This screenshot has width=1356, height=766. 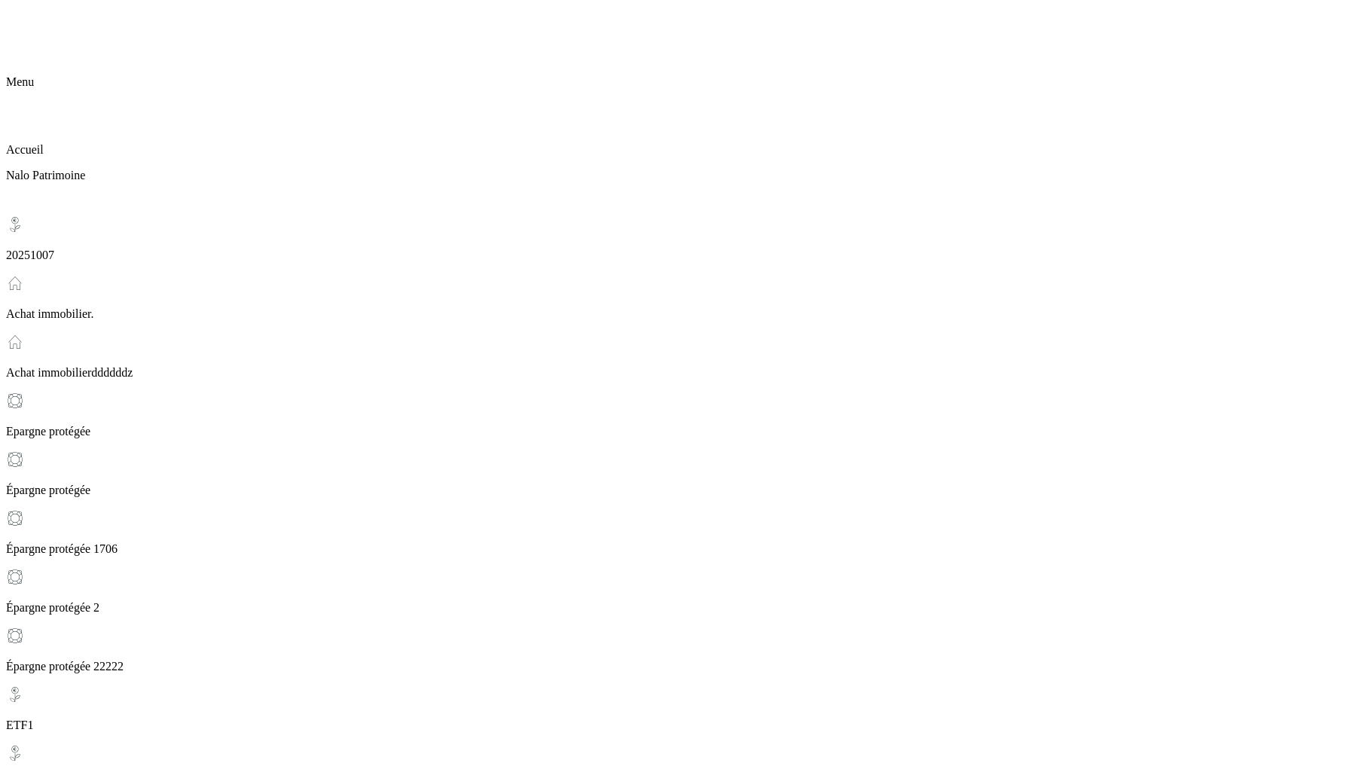 What do you see at coordinates (678, 709) in the screenshot?
I see `div: ETF1` at bounding box center [678, 709].